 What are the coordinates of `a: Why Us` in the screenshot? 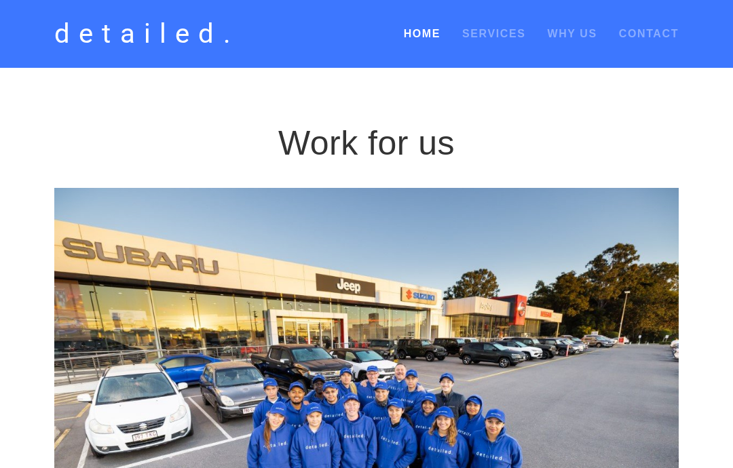 It's located at (571, 33).